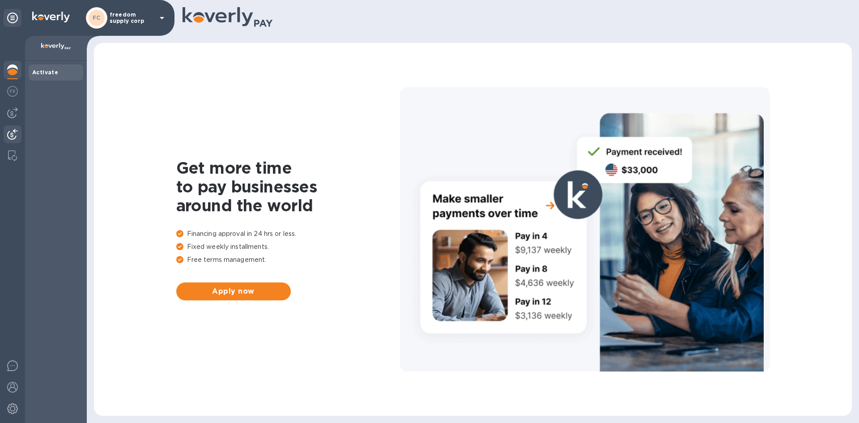 Image resolution: width=859 pixels, height=423 pixels. I want to click on p: Free terms management., so click(288, 260).